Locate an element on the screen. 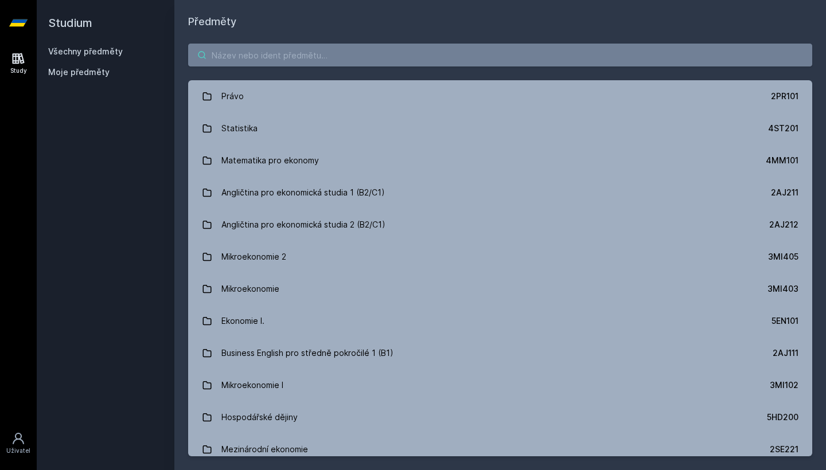 The image size is (826, 470). div: 2PR101 is located at coordinates (784, 96).